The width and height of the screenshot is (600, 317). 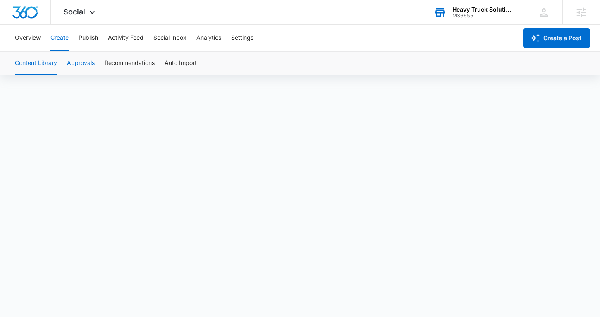 What do you see at coordinates (556, 38) in the screenshot?
I see `button: Create a Post` at bounding box center [556, 38].